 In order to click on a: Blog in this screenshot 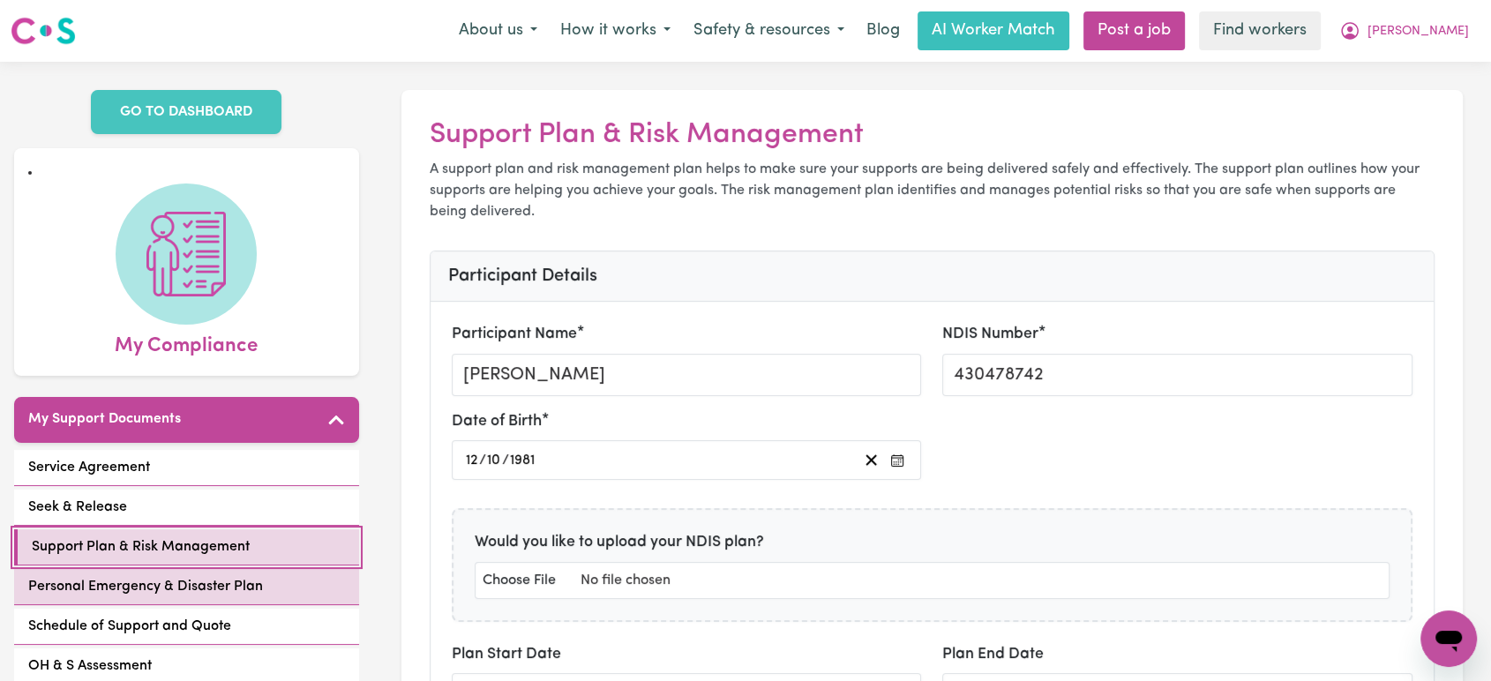, I will do `click(883, 31)`.